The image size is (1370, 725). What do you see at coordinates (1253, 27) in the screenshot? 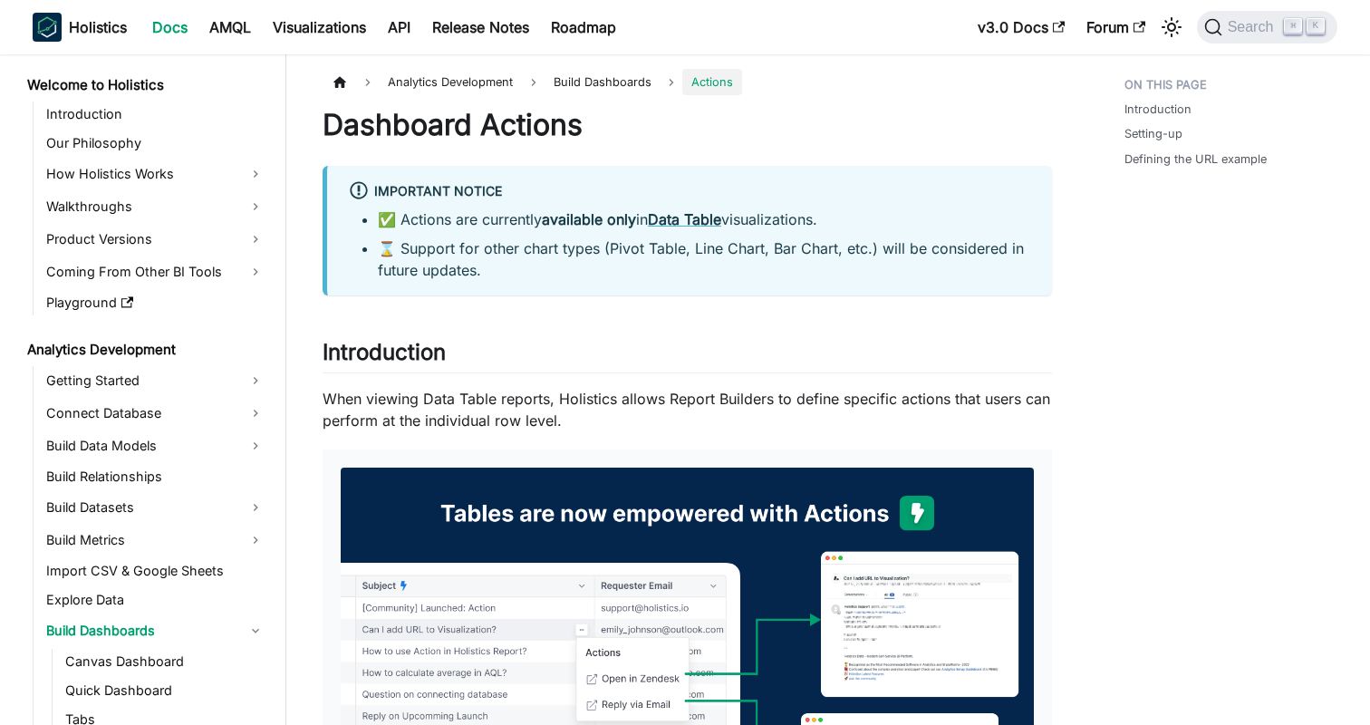
I see `span: Search` at bounding box center [1253, 27].